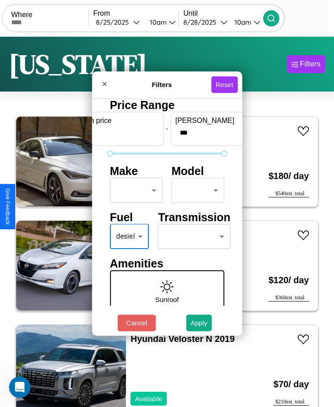 The width and height of the screenshot is (334, 407). I want to click on div: Filters, so click(311, 64).